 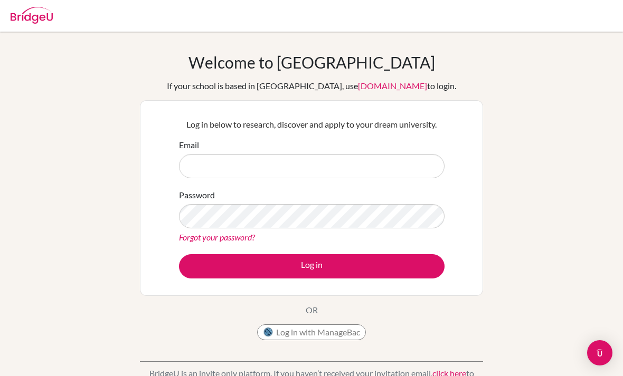 I want to click on button: Log in with ManageBac, so click(x=311, y=332).